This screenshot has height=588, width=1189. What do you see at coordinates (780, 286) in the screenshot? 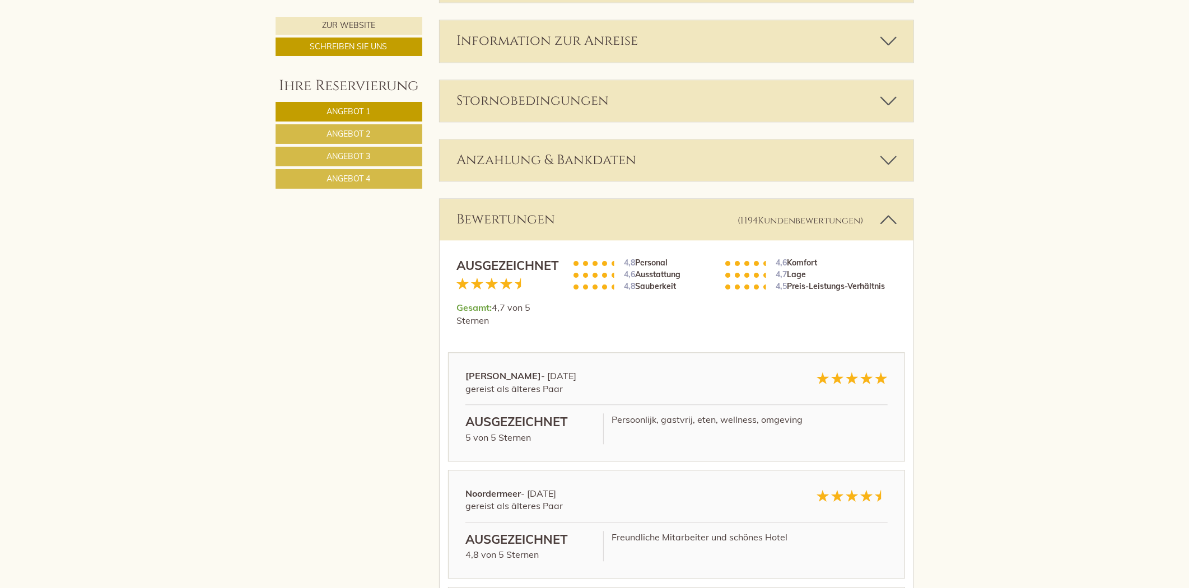
I see `span: 4,5` at bounding box center [780, 286].